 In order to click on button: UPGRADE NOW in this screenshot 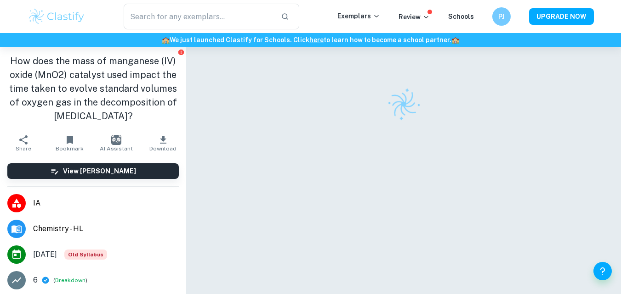, I will do `click(561, 17)`.